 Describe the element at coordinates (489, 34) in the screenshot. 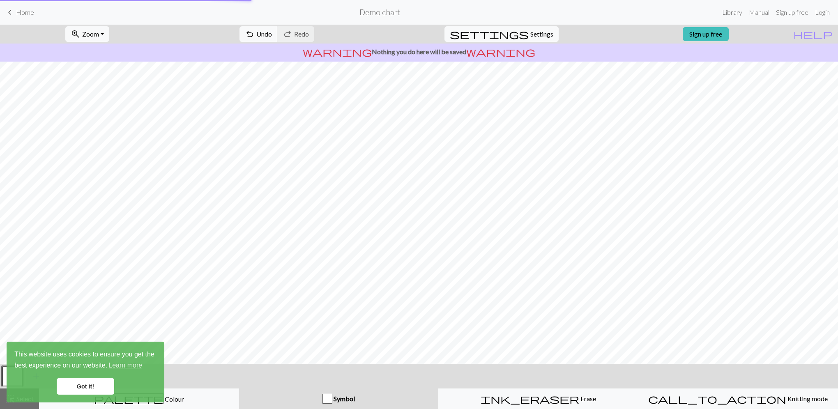

I see `i: Settings` at that location.